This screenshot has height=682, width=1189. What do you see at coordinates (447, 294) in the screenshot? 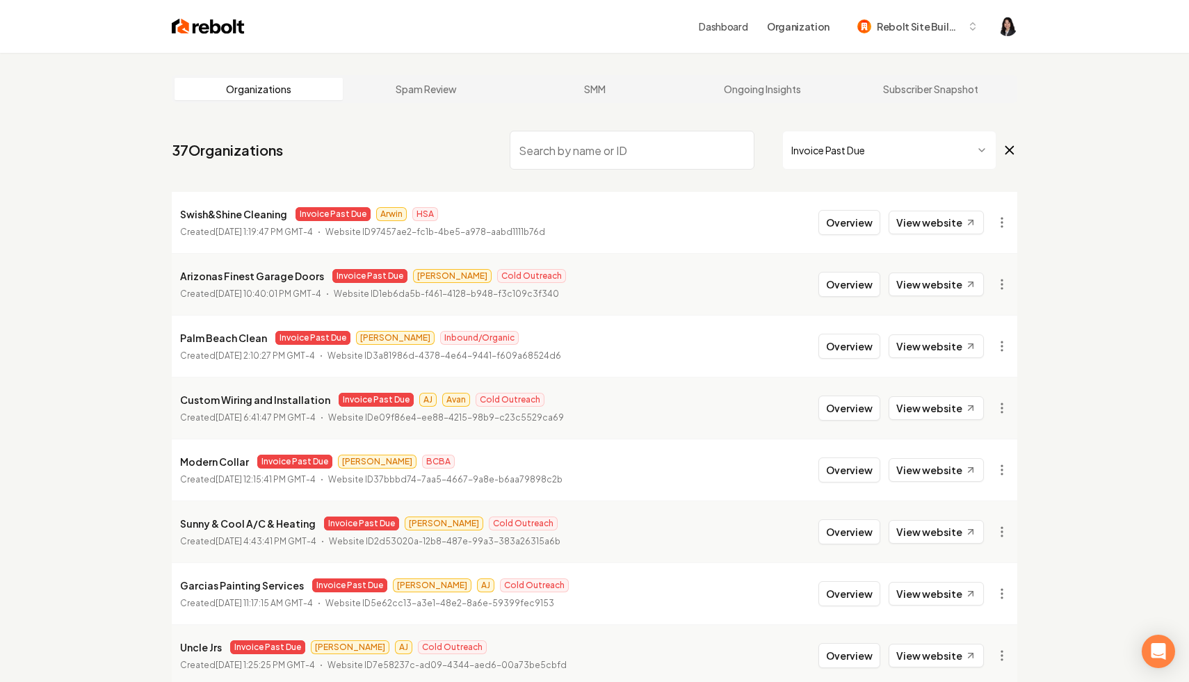
I see `p: Website ID 1eb6da5b-f461-4128-b948-f3c109c3f340` at bounding box center [447, 294].